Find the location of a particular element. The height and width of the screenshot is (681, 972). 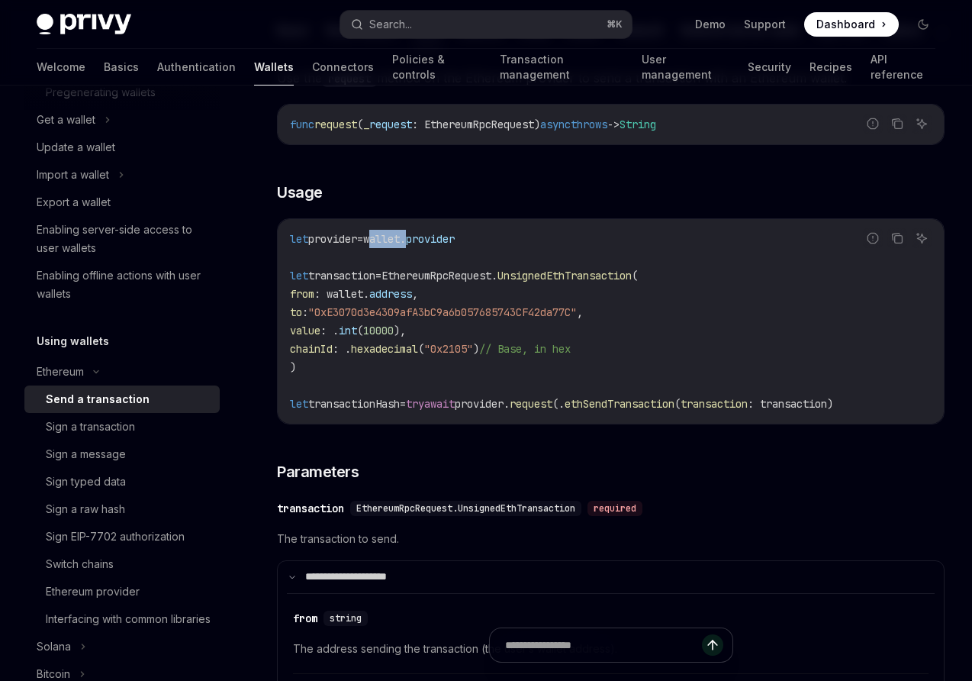

div: Send a transaction is located at coordinates (98, 399).